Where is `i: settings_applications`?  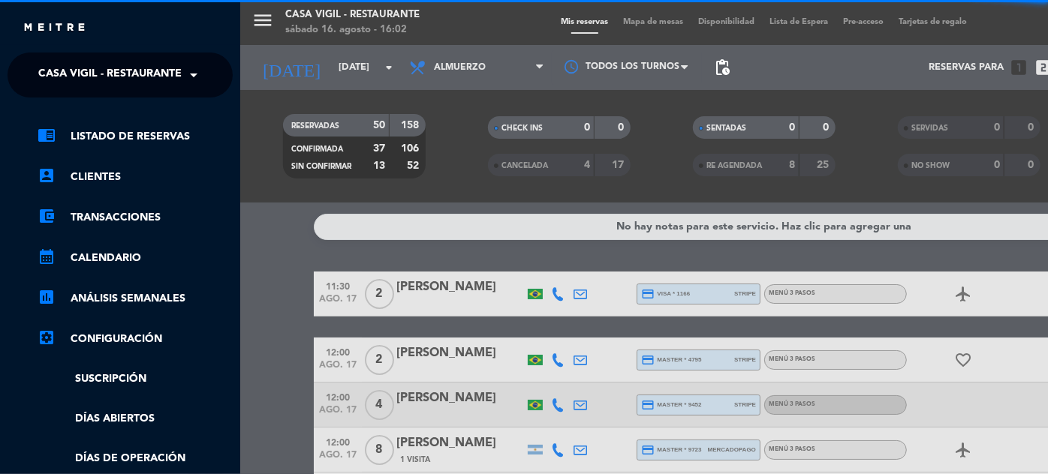
i: settings_applications is located at coordinates (47, 338).